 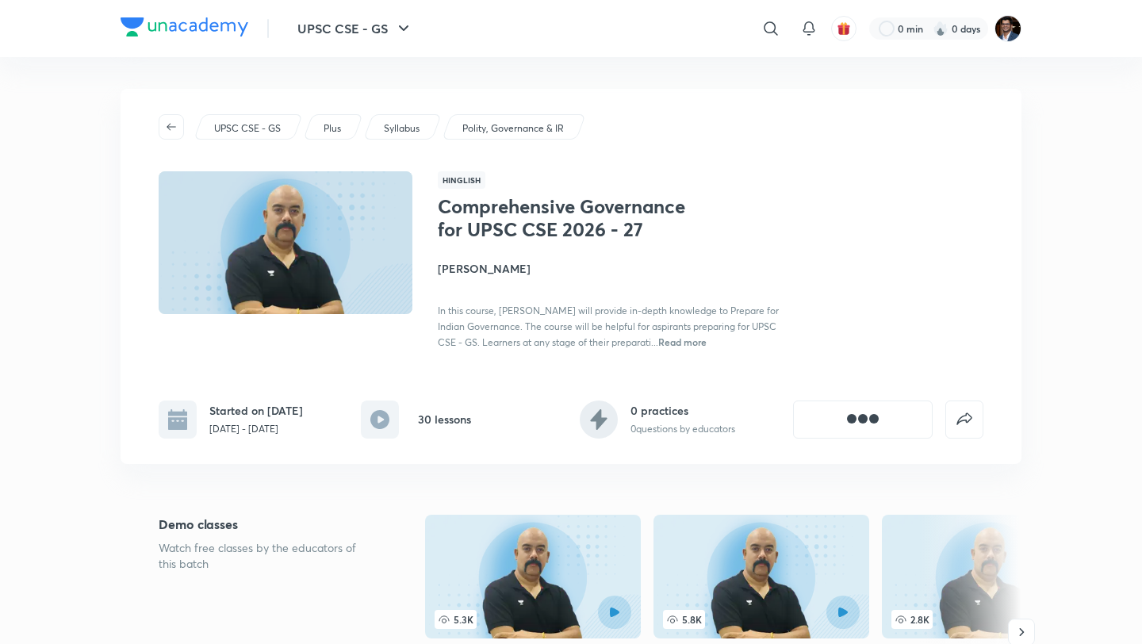 I want to click on a: UPSC CSE - GS, so click(x=247, y=128).